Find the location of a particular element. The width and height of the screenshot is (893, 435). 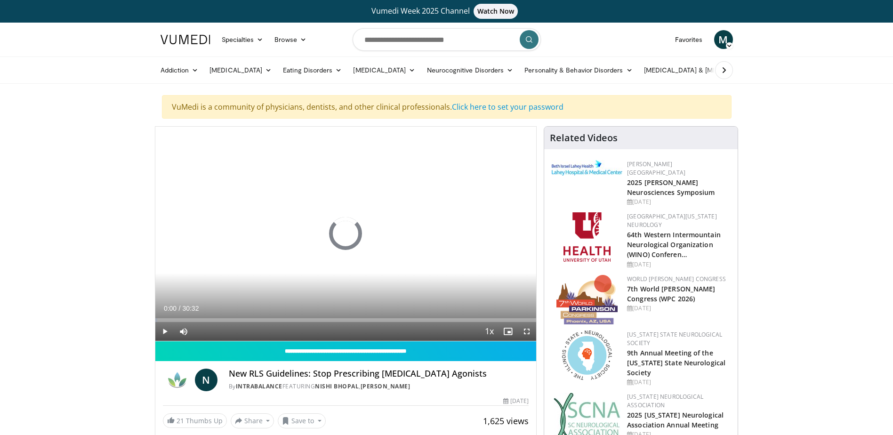

a: Addiction is located at coordinates (179, 70).